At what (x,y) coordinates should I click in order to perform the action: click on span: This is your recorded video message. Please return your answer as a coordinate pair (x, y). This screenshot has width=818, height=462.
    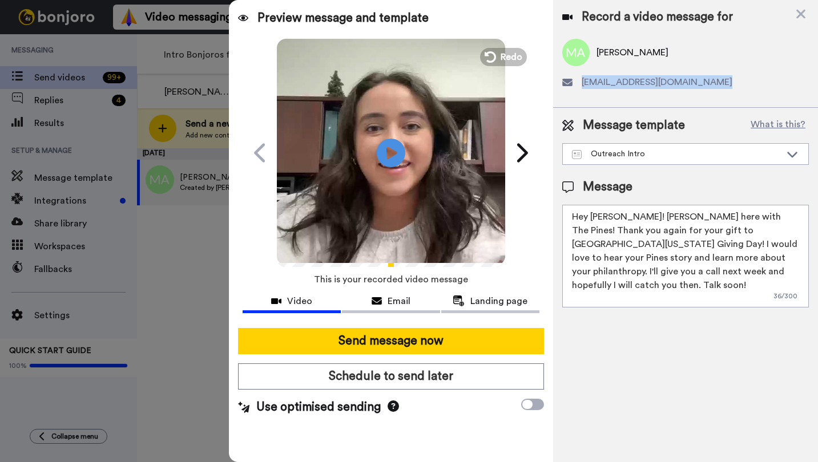
    Looking at the image, I should click on (391, 280).